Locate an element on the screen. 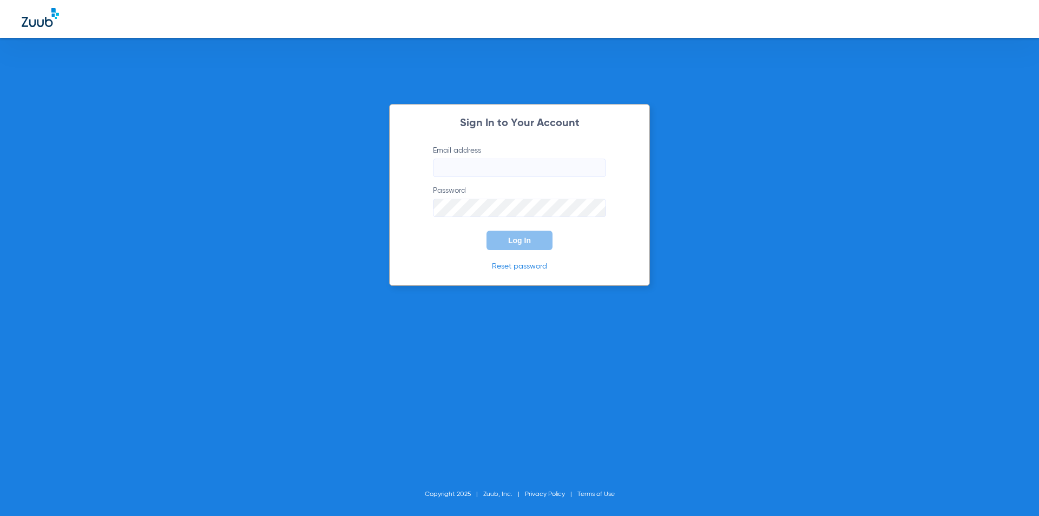 Image resolution: width=1039 pixels, height=516 pixels. label: Password is located at coordinates (519, 201).